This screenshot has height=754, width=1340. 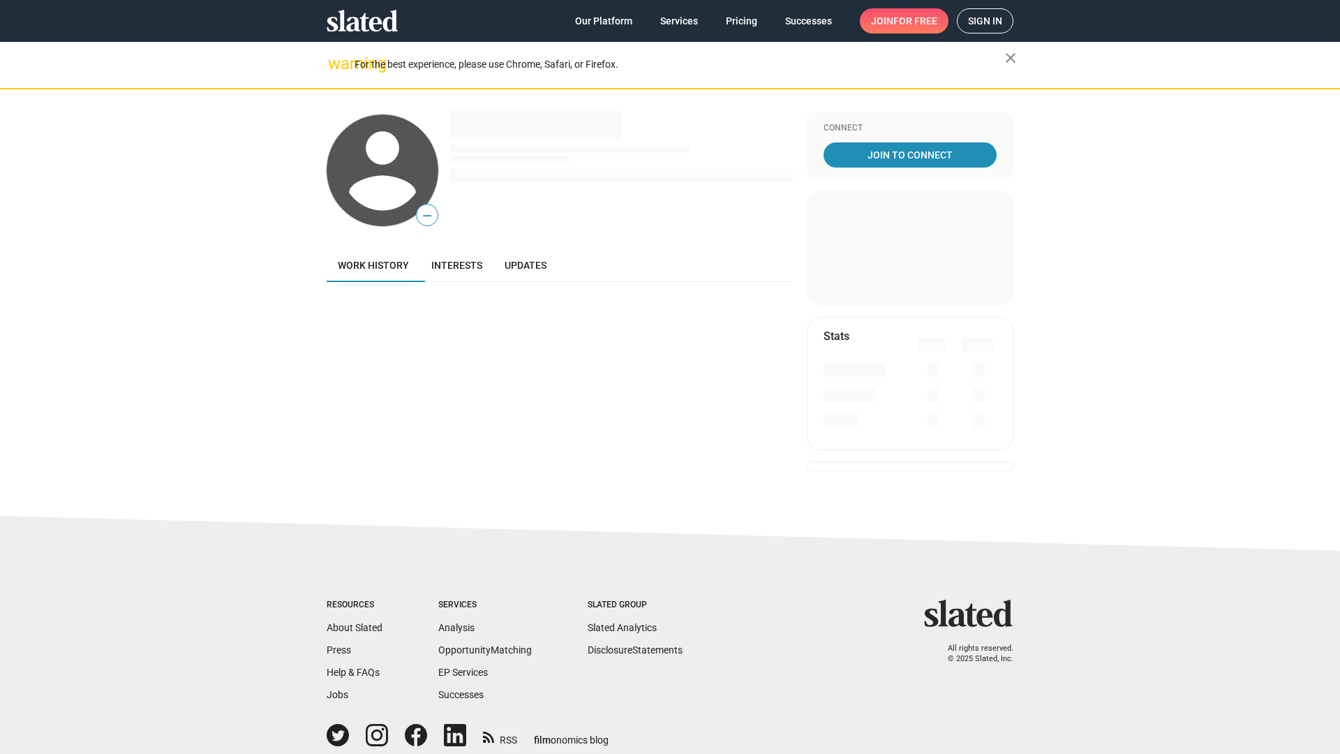 I want to click on a: Our Platform, so click(x=604, y=21).